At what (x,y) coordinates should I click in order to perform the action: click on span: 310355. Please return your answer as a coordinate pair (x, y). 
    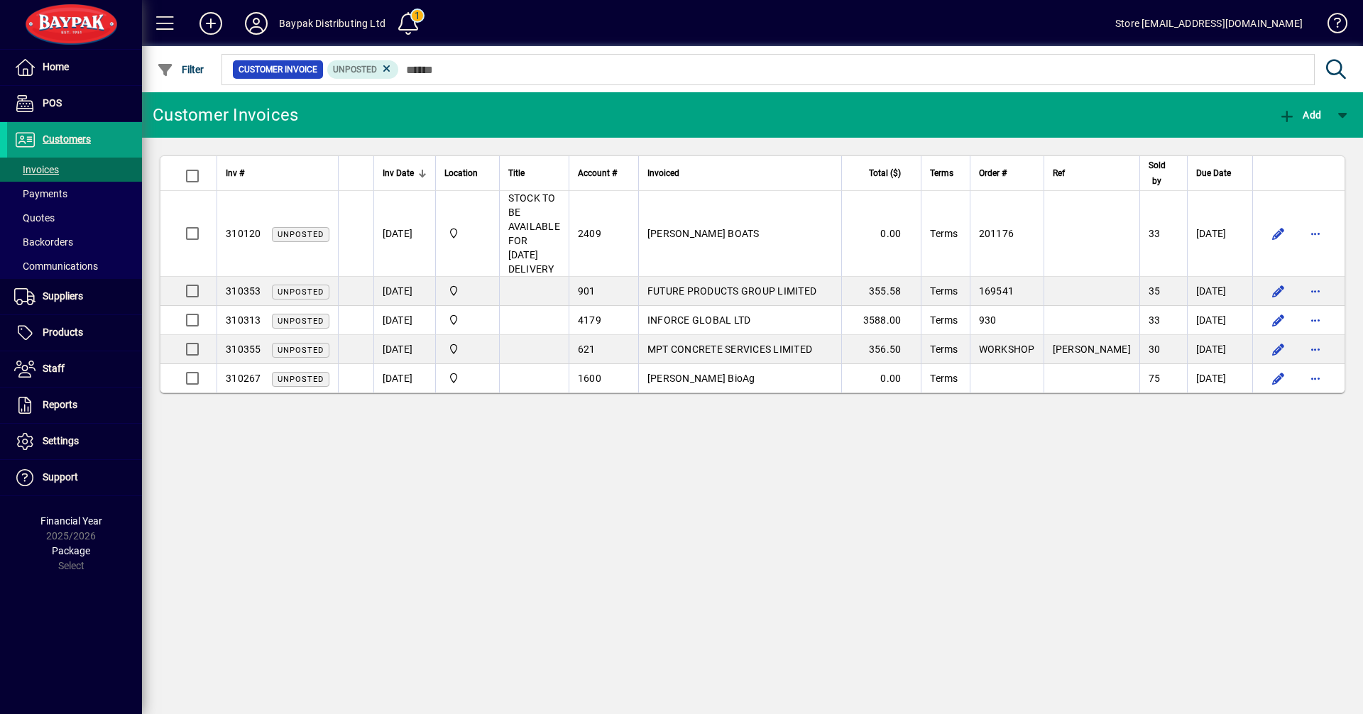
    Looking at the image, I should click on (244, 349).